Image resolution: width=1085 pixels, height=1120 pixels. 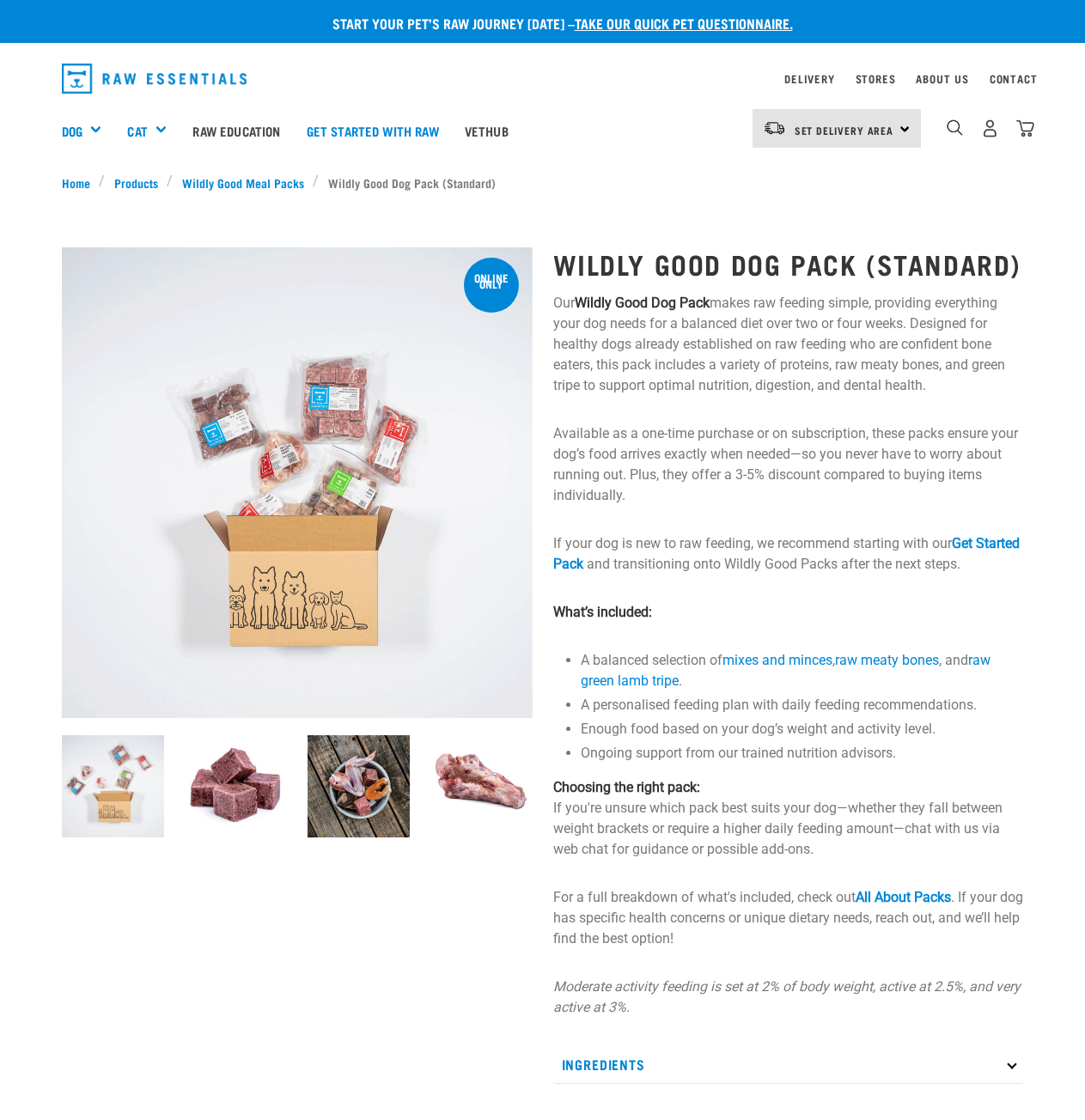 I want to click on a: Stores, so click(x=875, y=78).